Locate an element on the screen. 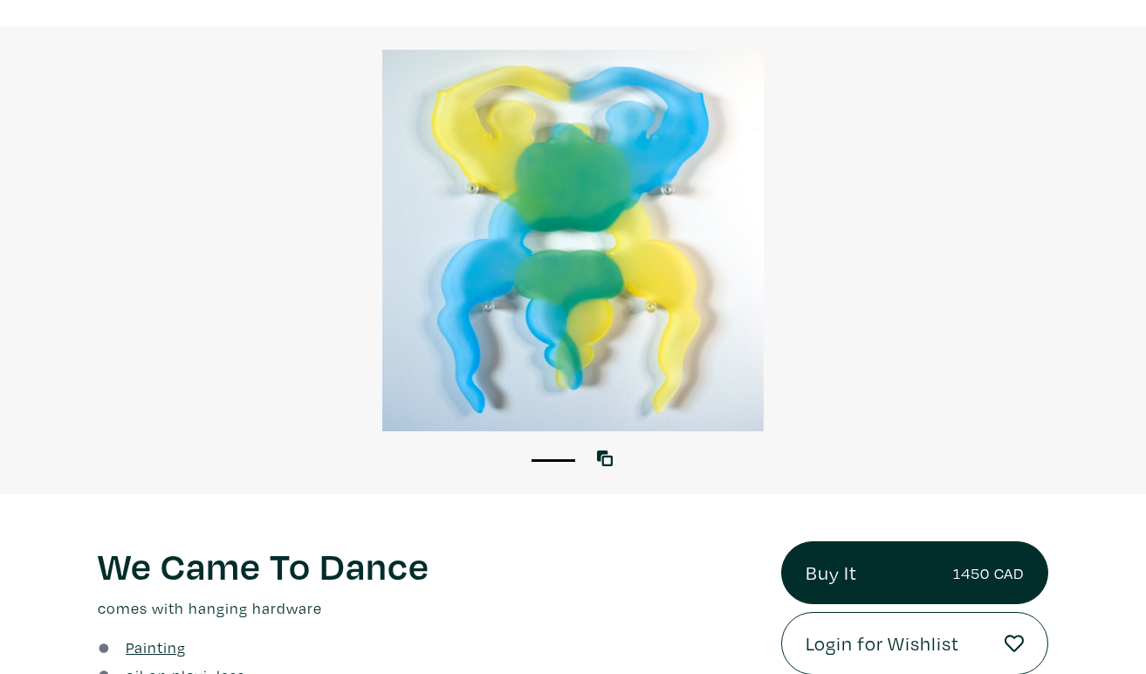 This screenshot has height=674, width=1146. button: 1 of 1 is located at coordinates (553, 460).